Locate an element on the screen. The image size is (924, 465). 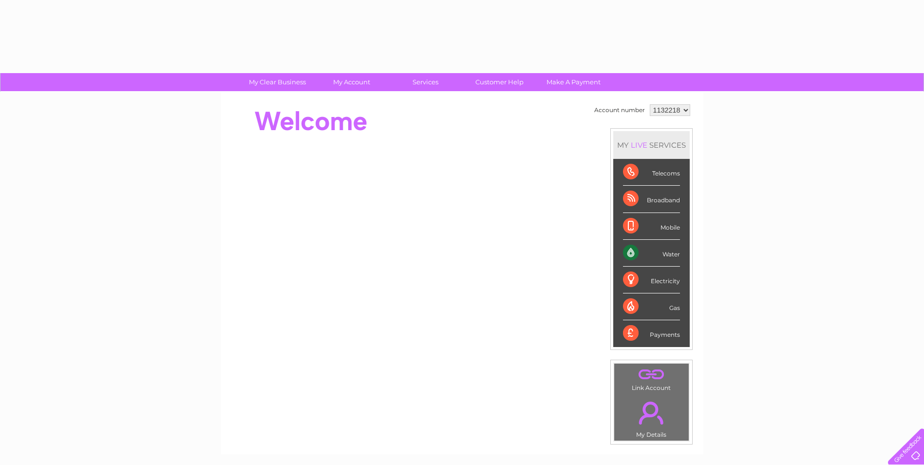
a: Services is located at coordinates (425, 82).